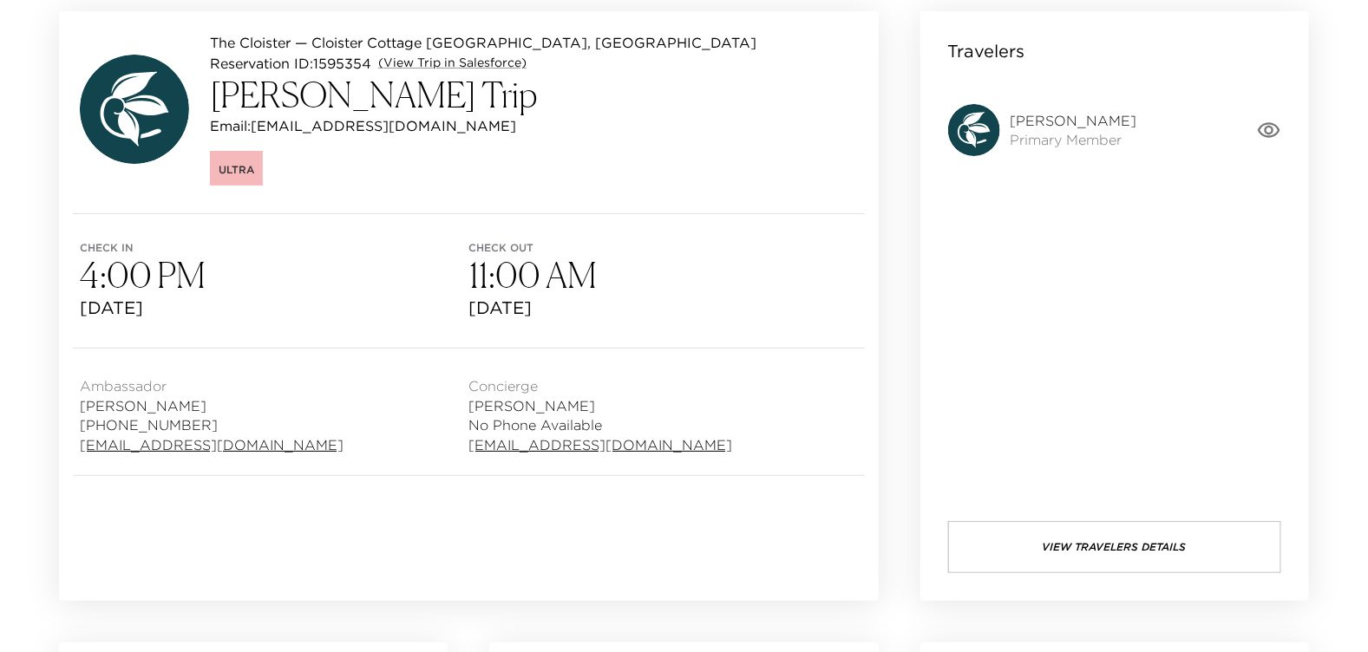 Image resolution: width=1368 pixels, height=652 pixels. What do you see at coordinates (600, 386) in the screenshot?
I see `span: Concierge` at bounding box center [600, 386].